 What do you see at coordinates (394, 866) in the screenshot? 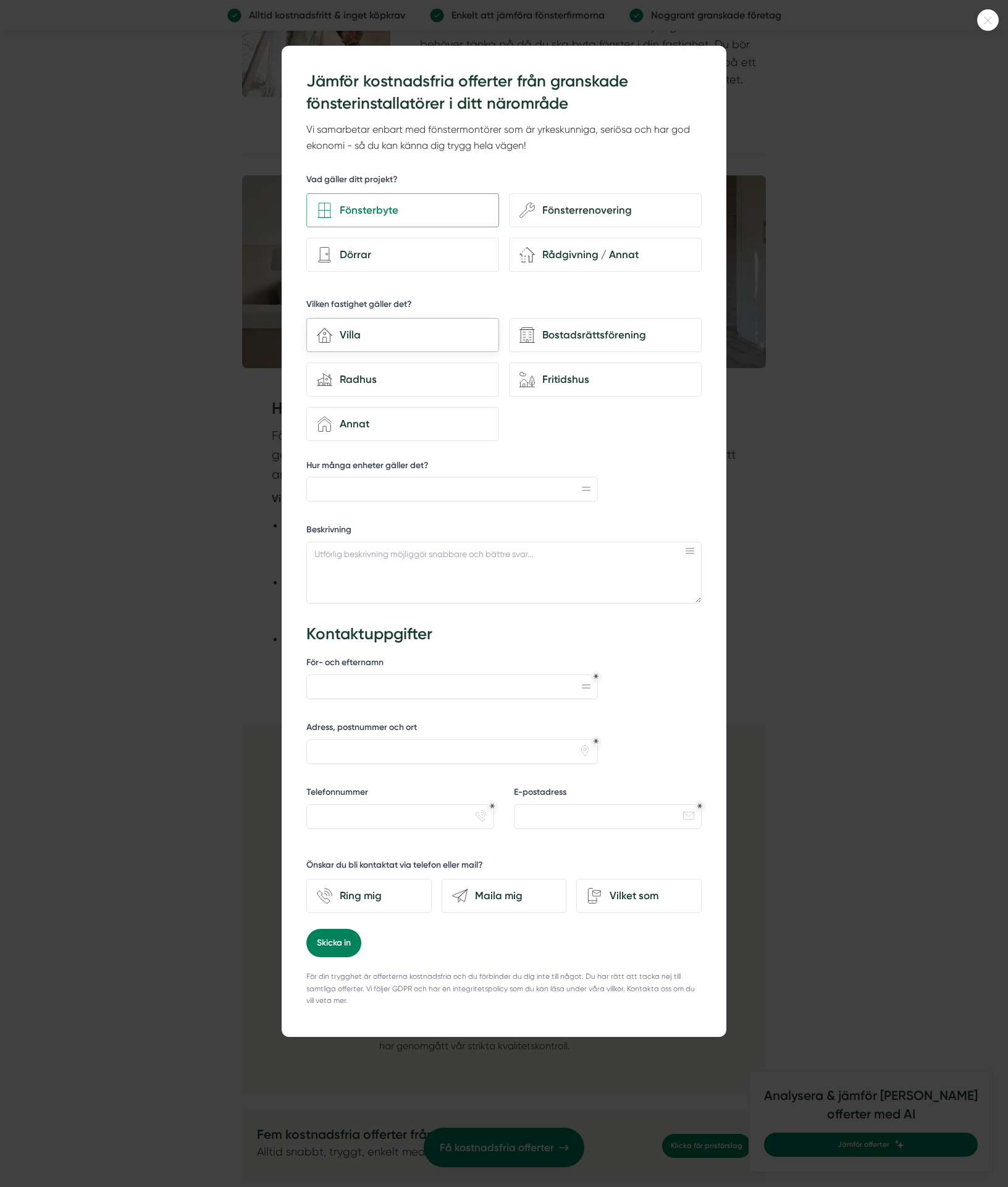
I see `h5: Önskar du bli kontaktat via telefon eller mail?` at bounding box center [394, 866].